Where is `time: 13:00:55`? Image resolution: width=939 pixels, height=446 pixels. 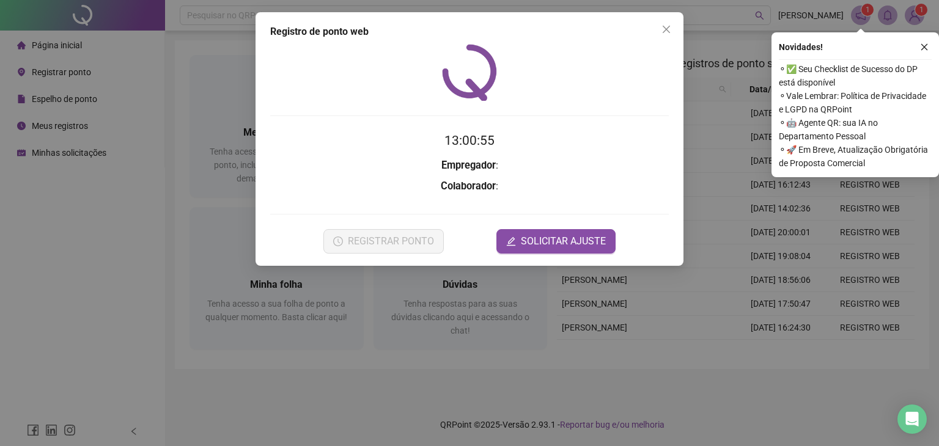 time: 13:00:55 is located at coordinates (470, 141).